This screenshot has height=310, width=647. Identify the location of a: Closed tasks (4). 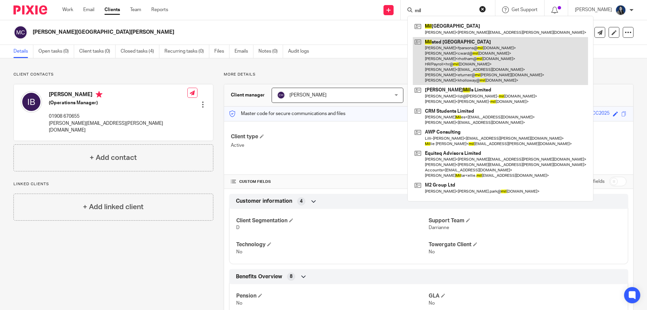
(140, 51).